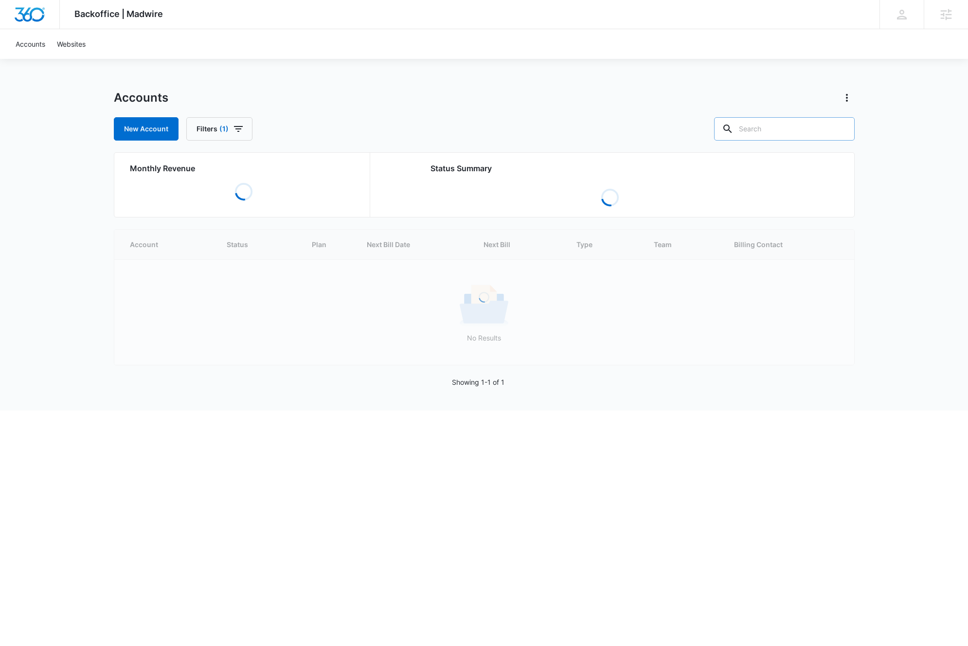  What do you see at coordinates (30, 44) in the screenshot?
I see `a: Accounts` at bounding box center [30, 44].